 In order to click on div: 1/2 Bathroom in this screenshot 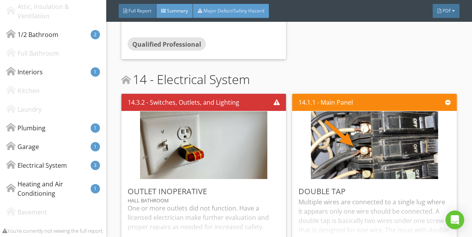, I will do `click(32, 35)`.